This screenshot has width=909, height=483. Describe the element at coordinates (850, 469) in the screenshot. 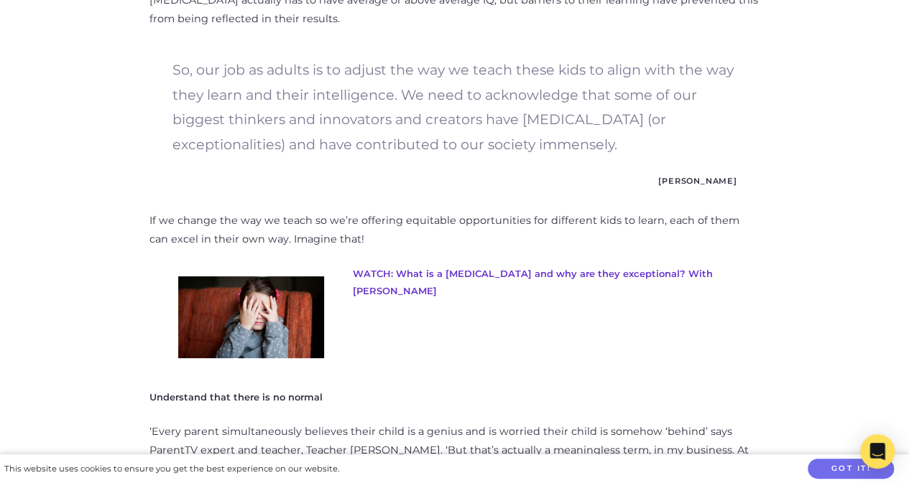

I see `button: Got it!` at that location.